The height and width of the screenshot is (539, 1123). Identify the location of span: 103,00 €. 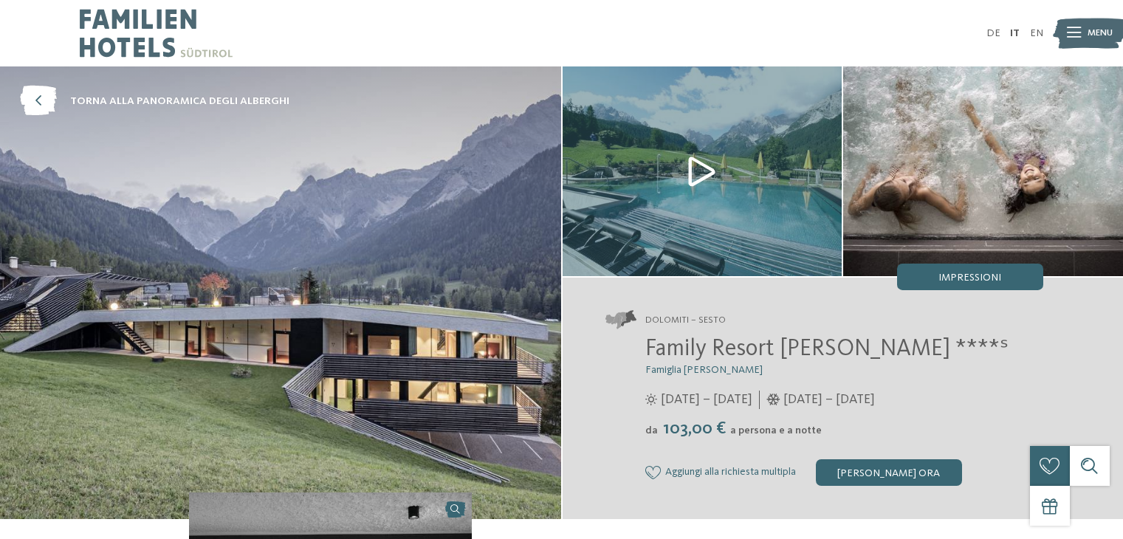
(694, 429).